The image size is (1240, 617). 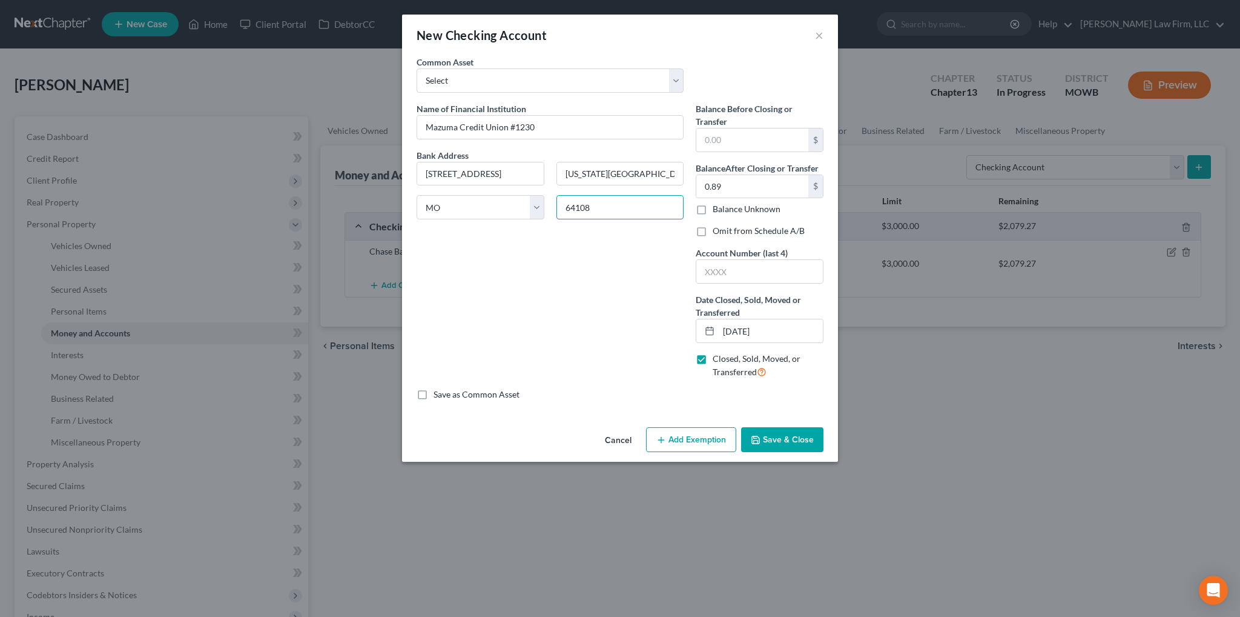 What do you see at coordinates (477, 394) in the screenshot?
I see `label: Save as Common Asset` at bounding box center [477, 394].